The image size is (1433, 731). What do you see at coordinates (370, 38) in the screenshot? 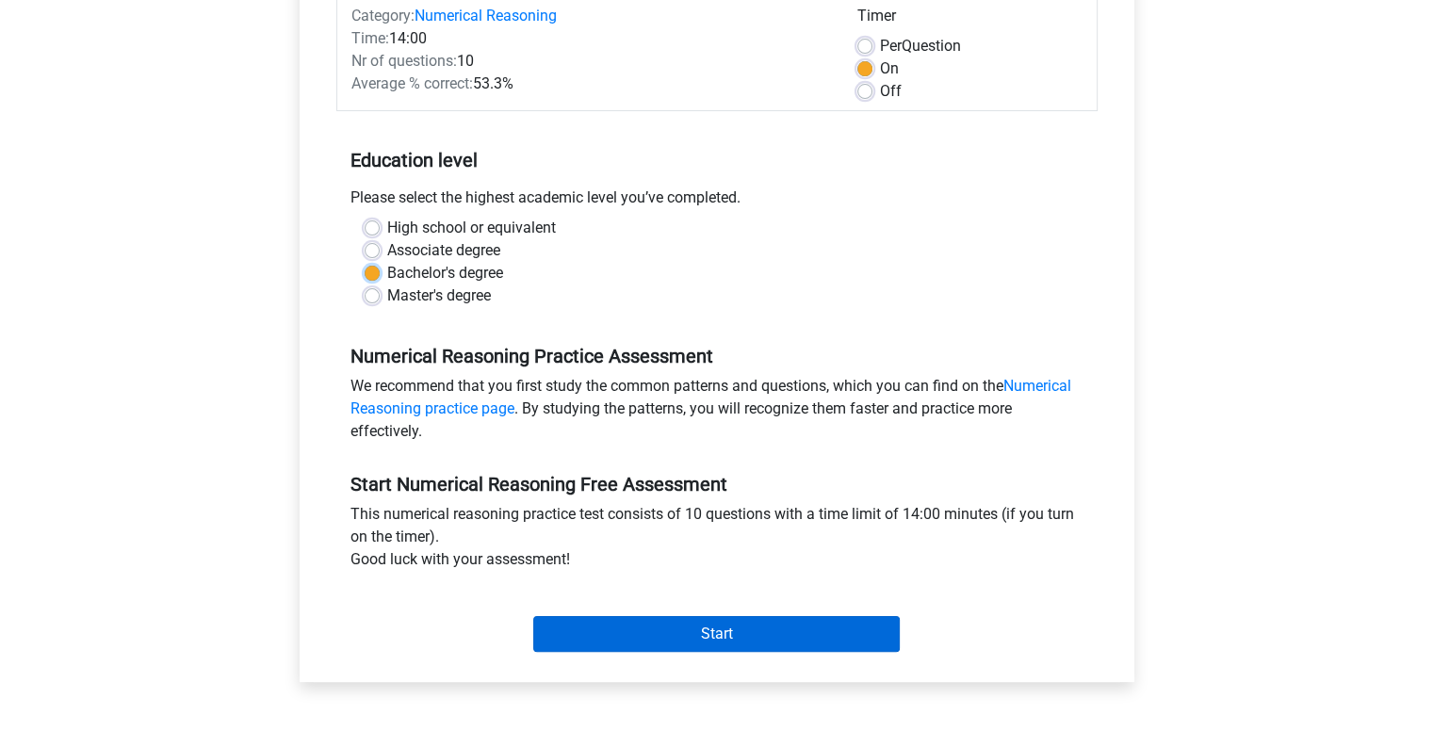
I see `span: Time:` at bounding box center [370, 38].